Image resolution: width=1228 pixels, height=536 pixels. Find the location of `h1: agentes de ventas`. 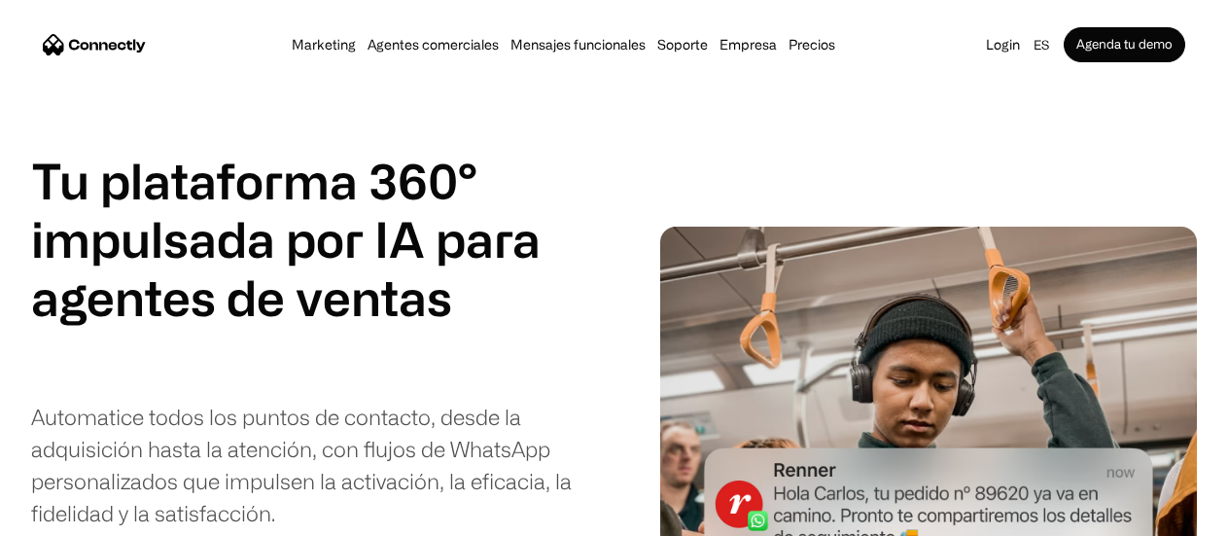

h1: agentes de ventas is located at coordinates (255, 297).